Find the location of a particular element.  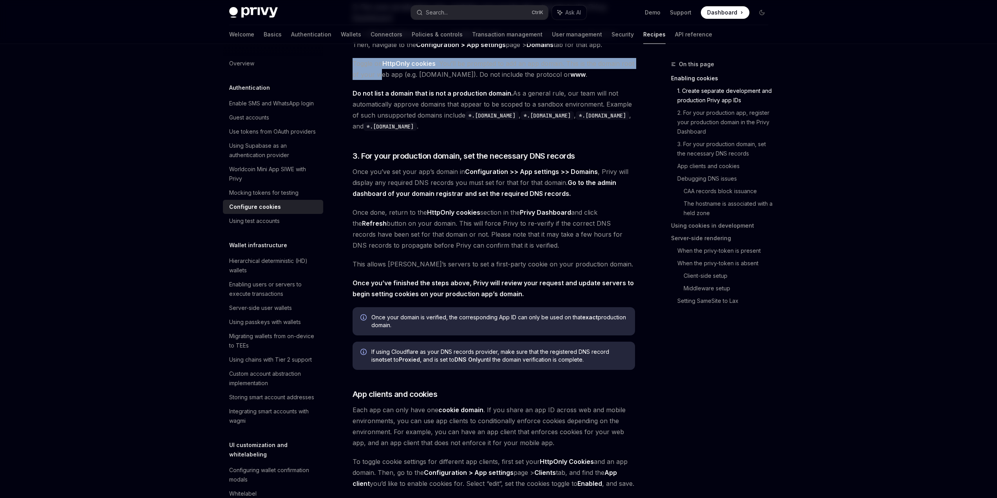

a: Security is located at coordinates (623, 34).